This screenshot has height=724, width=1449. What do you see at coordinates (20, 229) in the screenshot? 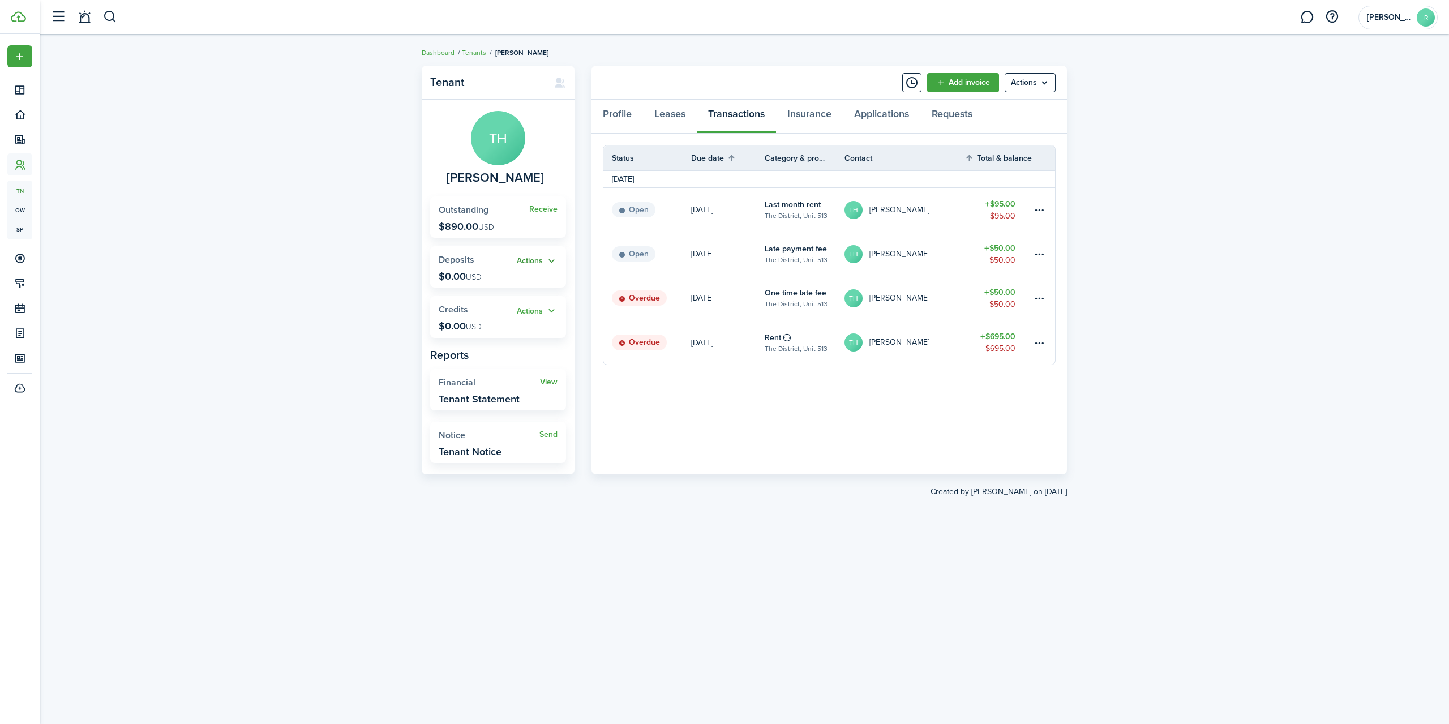
I see `a: sp` at bounding box center [20, 229].